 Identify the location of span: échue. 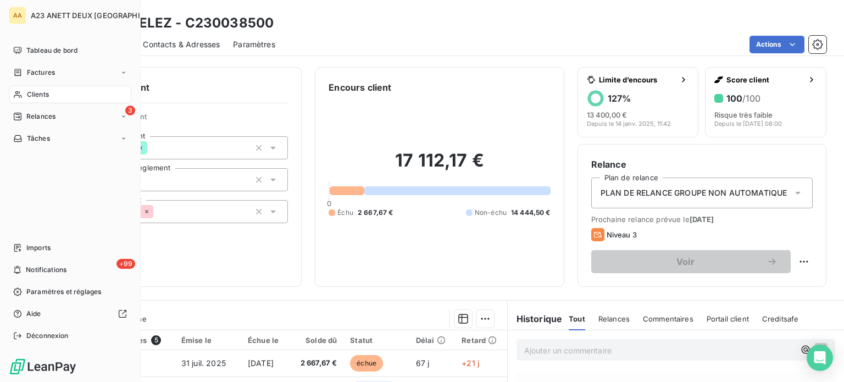
(366, 363).